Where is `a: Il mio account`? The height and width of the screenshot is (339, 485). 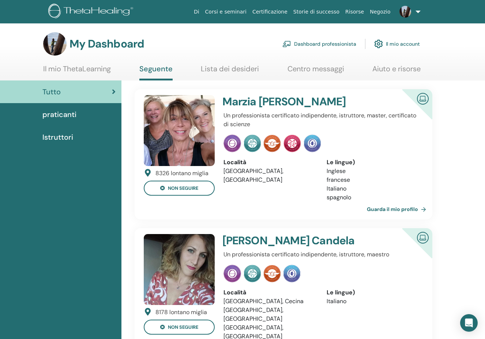 a: Il mio account is located at coordinates (397, 44).